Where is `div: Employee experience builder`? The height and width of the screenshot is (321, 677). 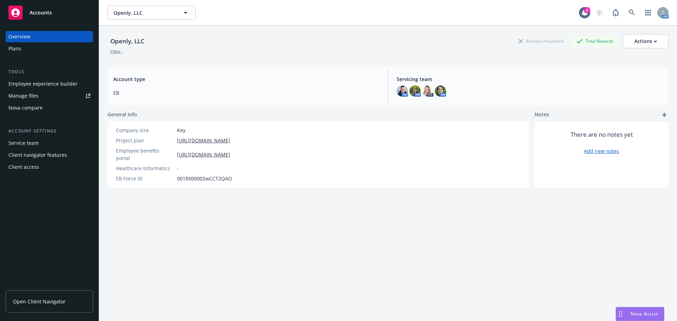
div: Employee experience builder is located at coordinates (43, 84).